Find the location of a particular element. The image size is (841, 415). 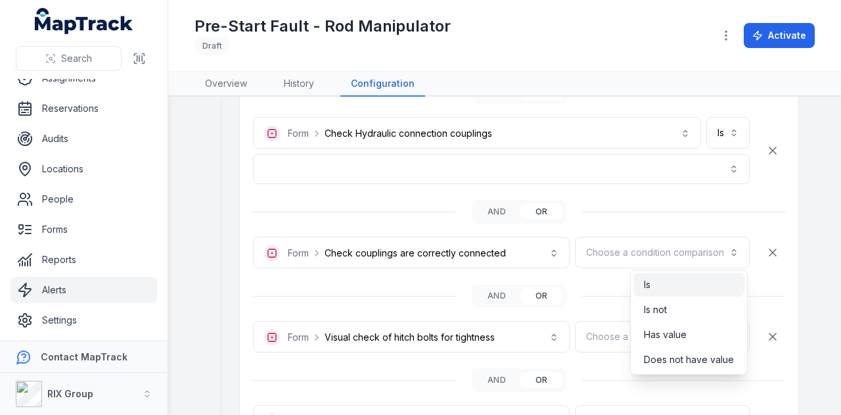

span: Is is located at coordinates (647, 285).